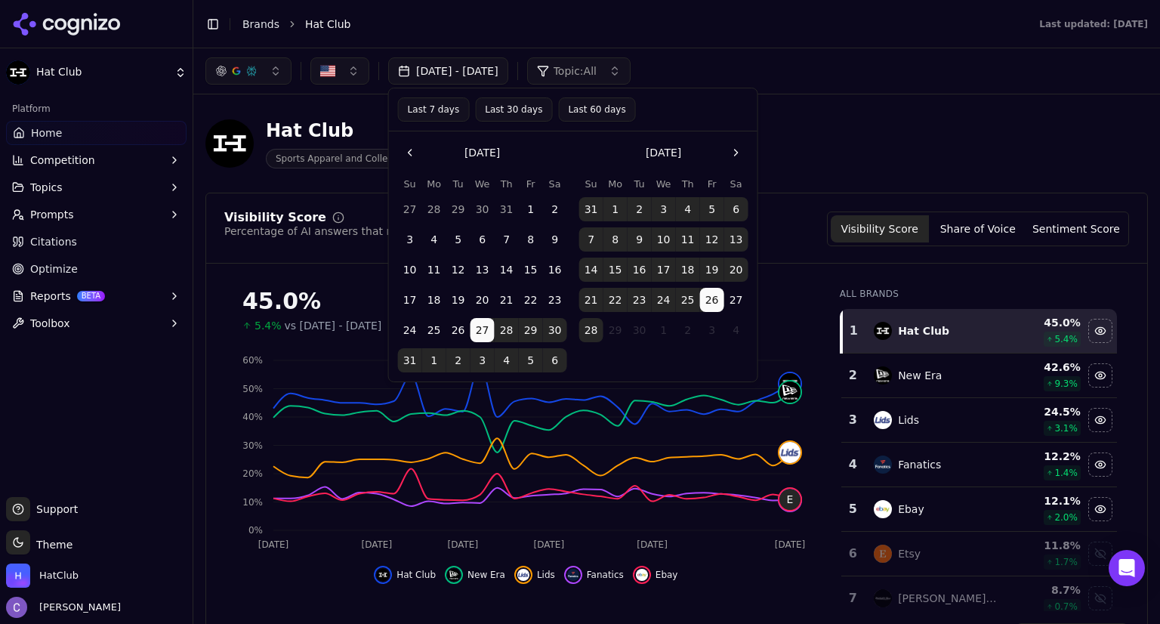 The width and height of the screenshot is (1160, 624). What do you see at coordinates (531, 270) in the screenshot?
I see `button: Friday, August 15th, 2025` at bounding box center [531, 270].